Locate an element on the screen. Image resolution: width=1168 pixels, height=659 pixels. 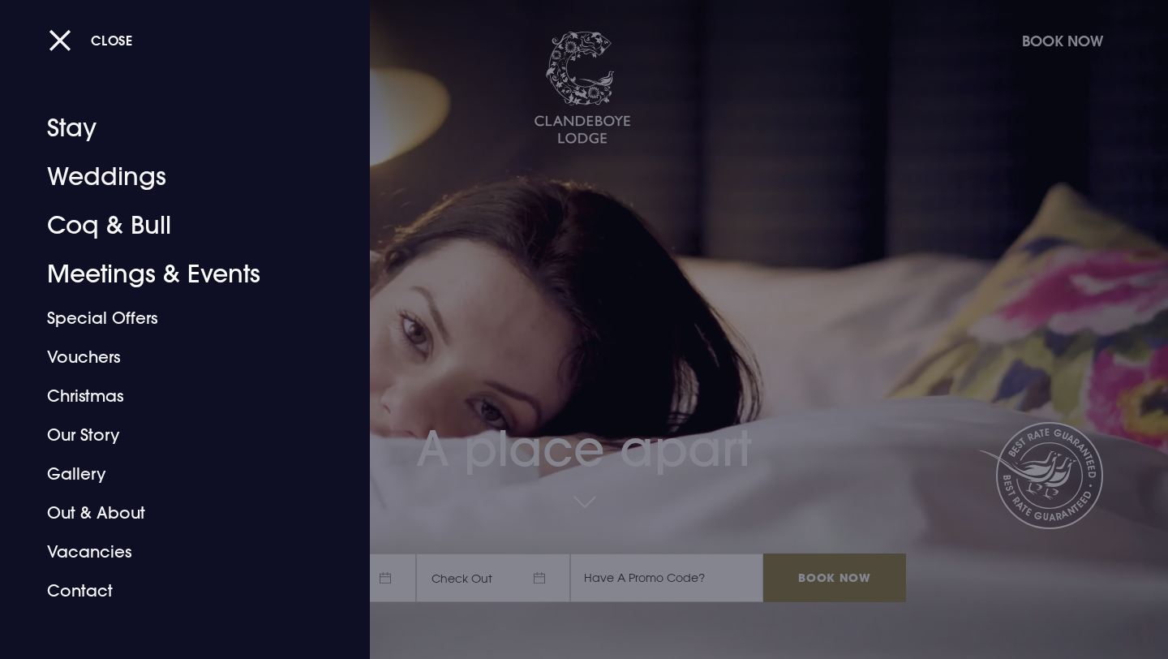
a: Contact is located at coordinates (175, 591).